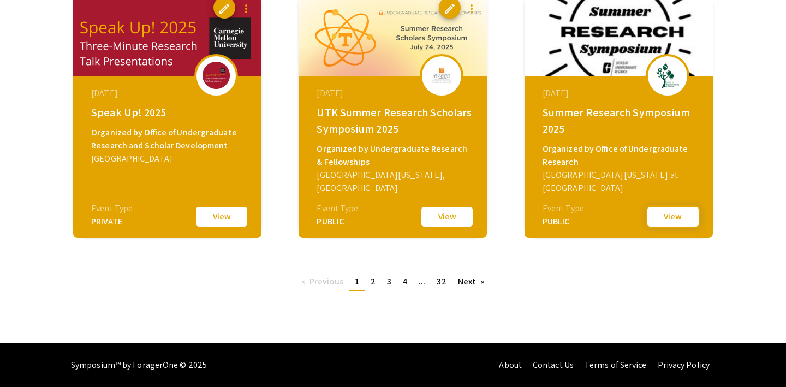 The image size is (786, 387). Describe the element at coordinates (471, 282) in the screenshot. I see `a: Next page` at that location.